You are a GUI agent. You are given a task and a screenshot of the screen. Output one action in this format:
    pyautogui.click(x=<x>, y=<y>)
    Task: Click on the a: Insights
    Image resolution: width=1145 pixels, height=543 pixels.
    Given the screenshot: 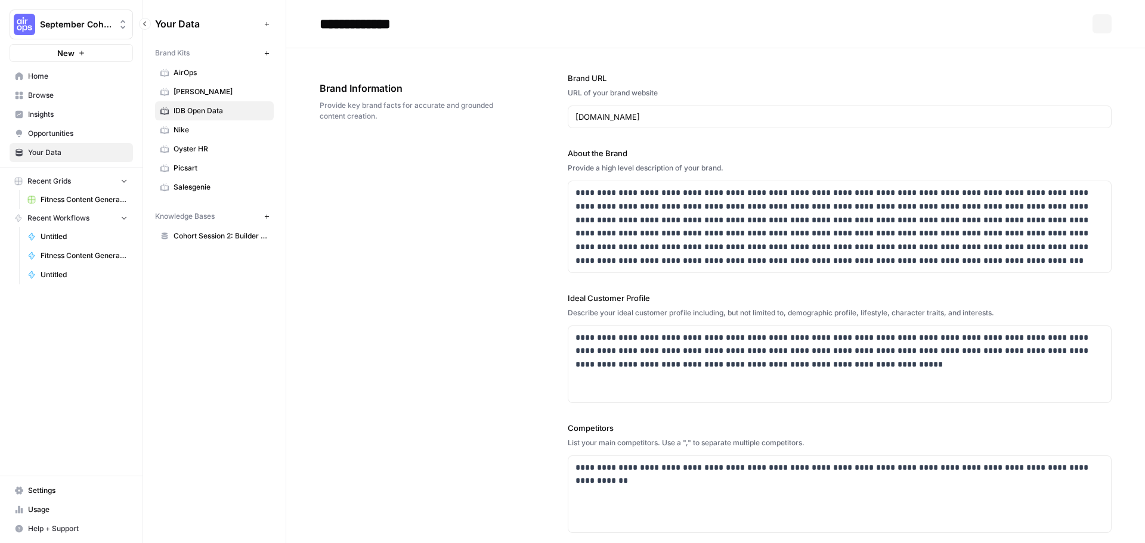 What is the action you would take?
    pyautogui.click(x=71, y=114)
    